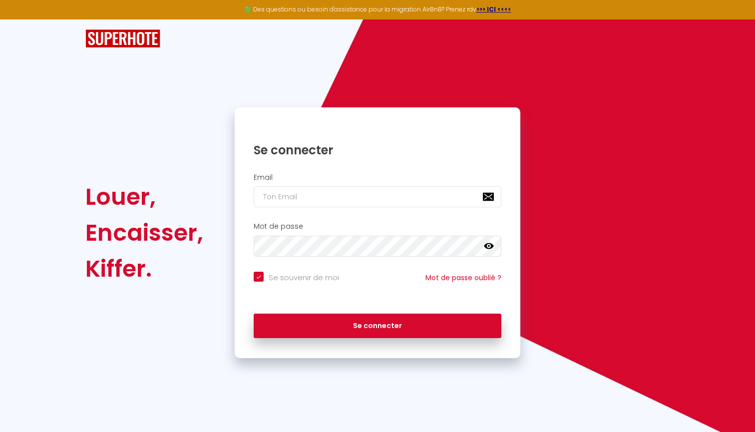 This screenshot has height=432, width=755. I want to click on h2: Email, so click(378, 177).